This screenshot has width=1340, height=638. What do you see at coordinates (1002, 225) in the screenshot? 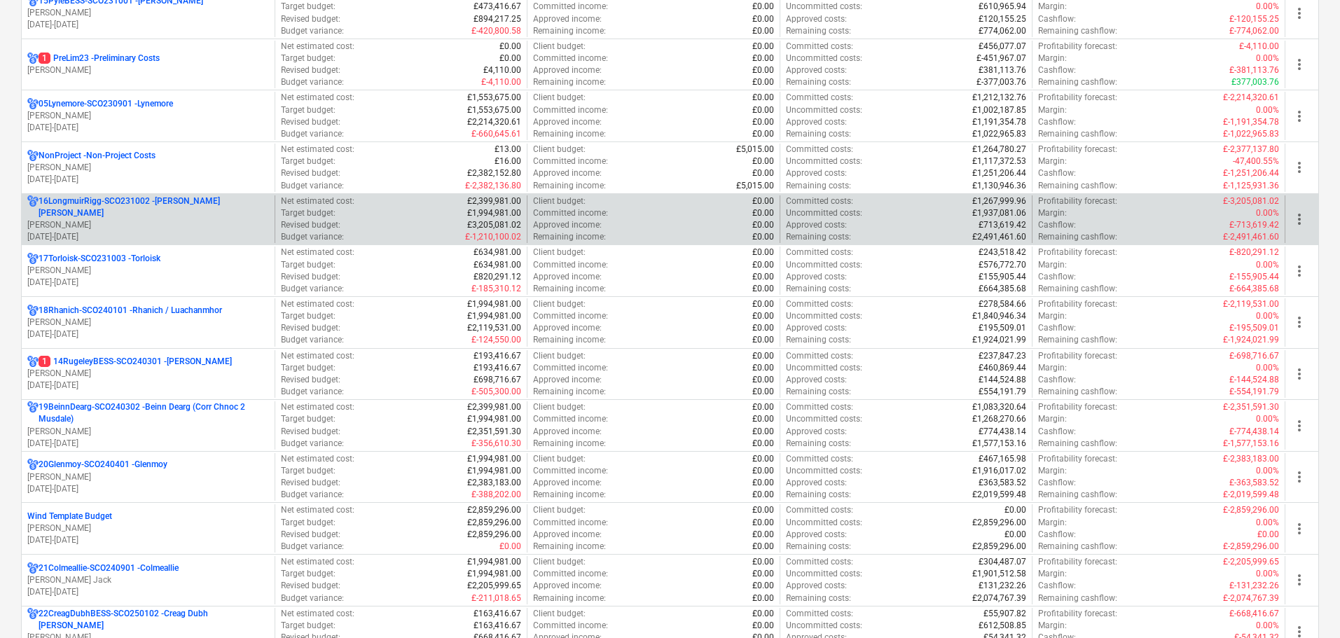
I see `p: £713,619.42` at bounding box center [1002, 225].